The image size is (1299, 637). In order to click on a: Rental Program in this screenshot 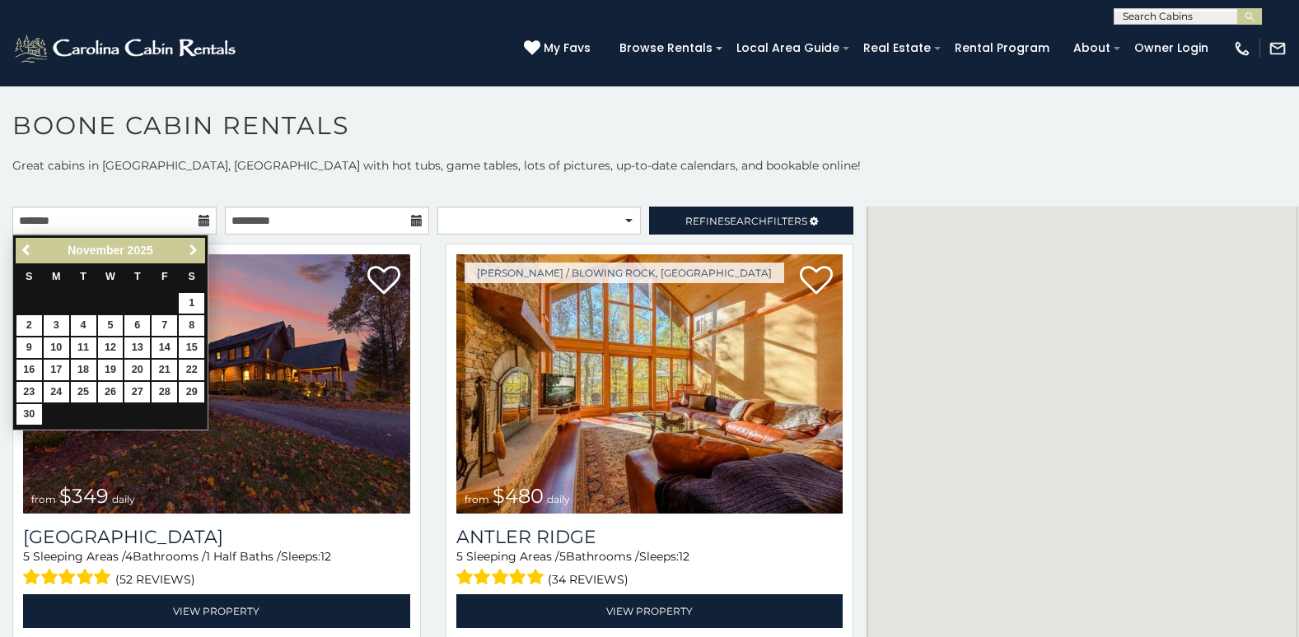, I will do `click(1001, 48)`.